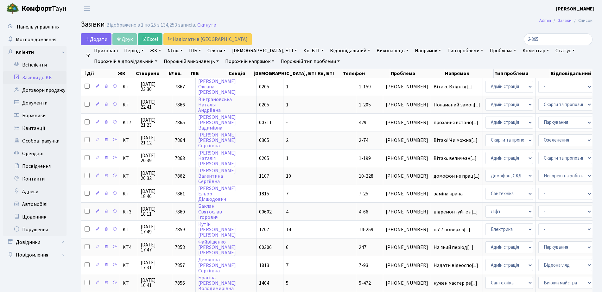 The image size is (602, 292). Describe the element at coordinates (180, 265) in the screenshot. I see `span: 7857` at that location.